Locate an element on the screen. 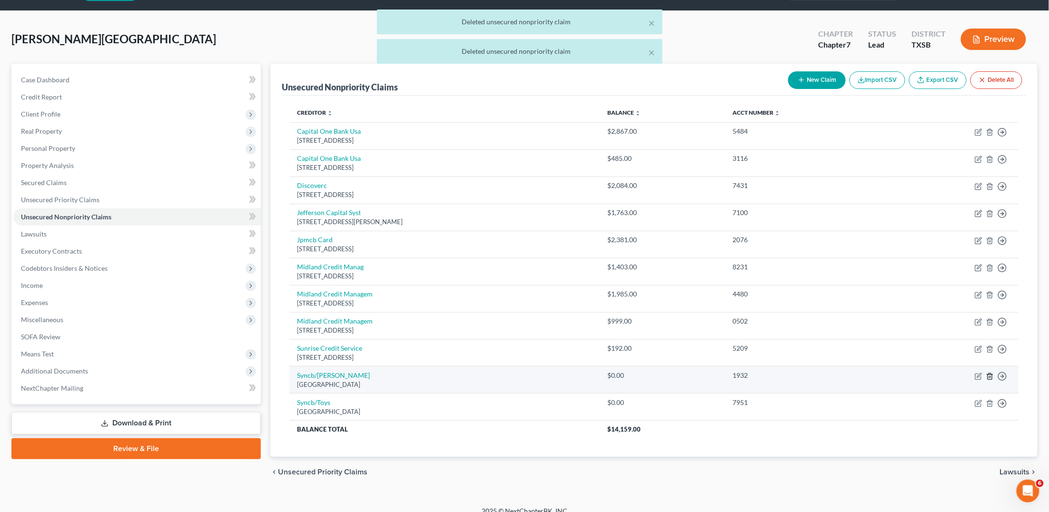 This screenshot has width=1049, height=512. div: $2,867.00 is located at coordinates (663, 131).